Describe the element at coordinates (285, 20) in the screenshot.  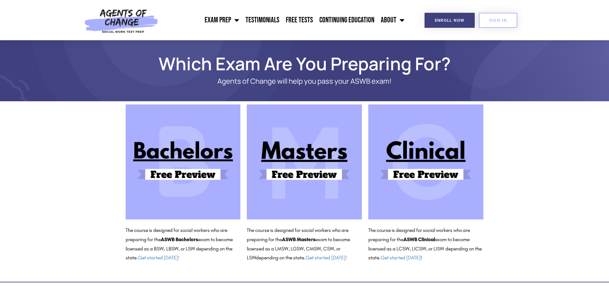
I see `nav: Menu` at that location.